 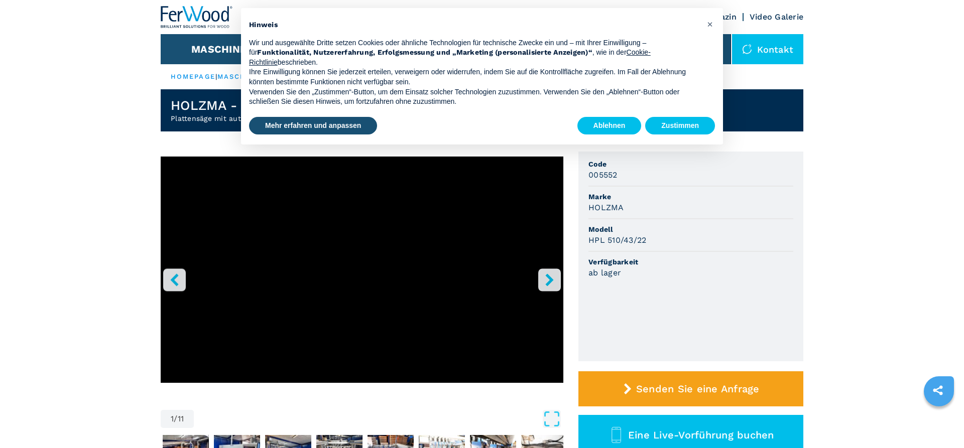 I want to click on button: Zustimmen, so click(x=680, y=126).